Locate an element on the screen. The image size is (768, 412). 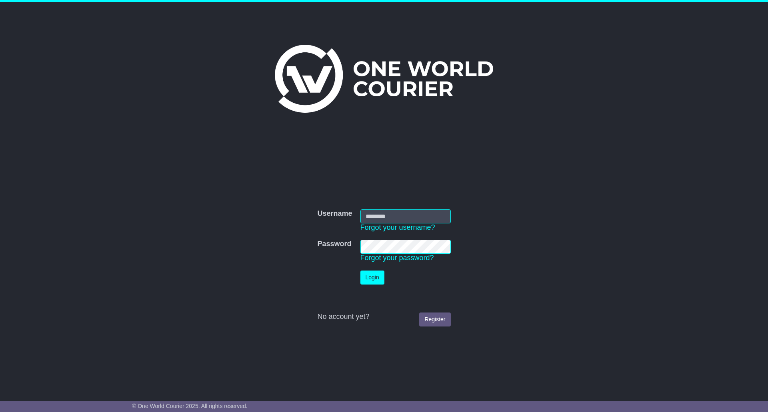
a: Forgot your password? is located at coordinates (397, 258).